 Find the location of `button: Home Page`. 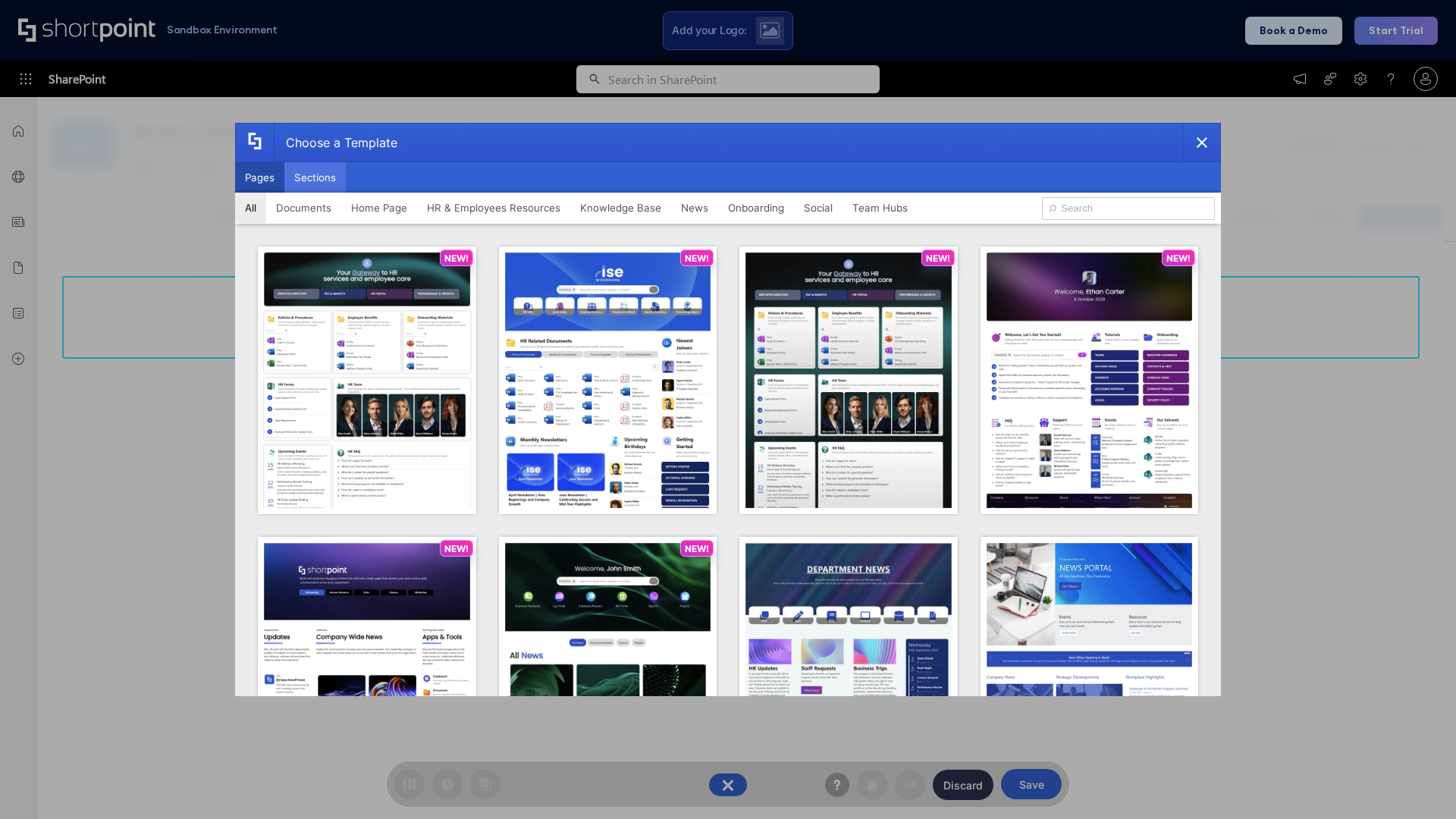

button: Home Page is located at coordinates (379, 207).